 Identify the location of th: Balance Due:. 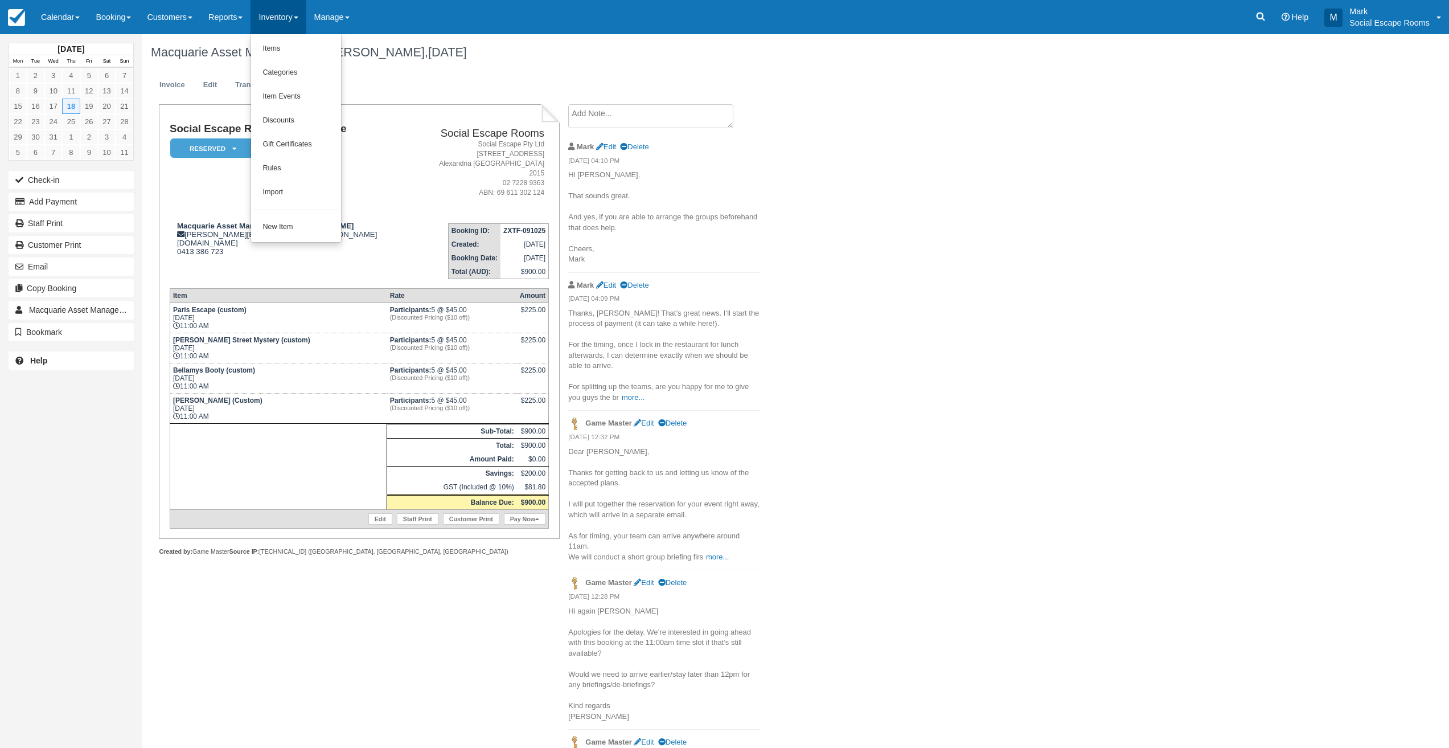
(452, 502).